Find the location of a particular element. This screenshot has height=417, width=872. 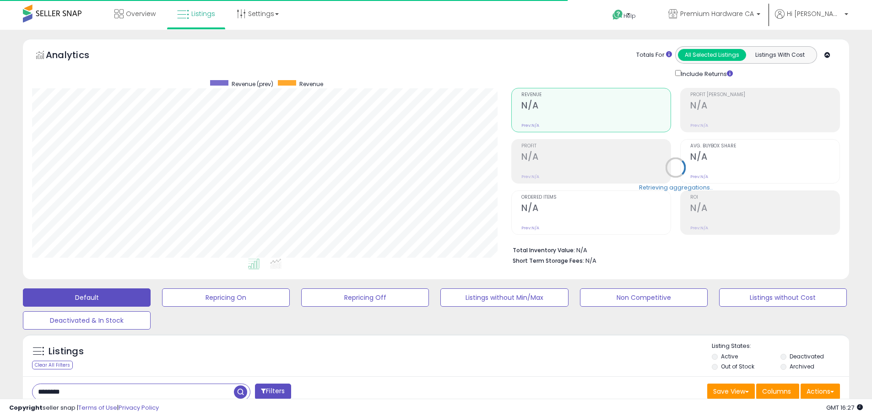

button: Non Competitive is located at coordinates (643, 297).